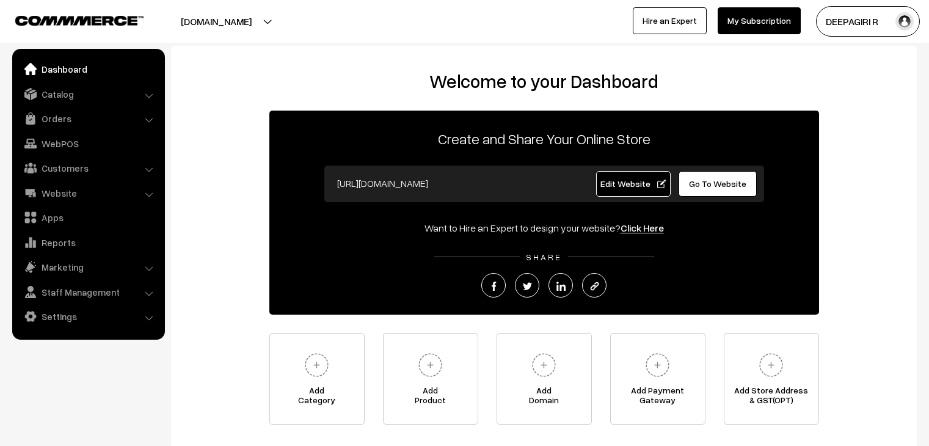 The image size is (929, 446). Describe the element at coordinates (544, 81) in the screenshot. I see `h2: Welcome to your Dashboard` at that location.